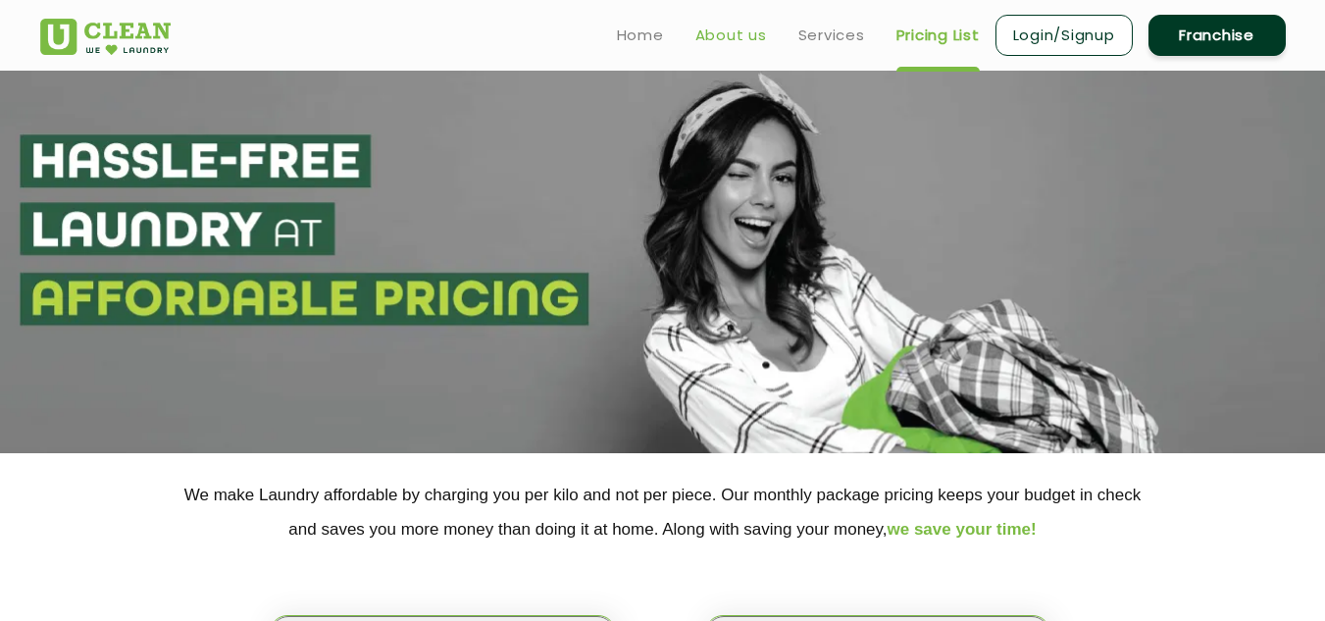 The image size is (1325, 621). I want to click on a: Services, so click(832, 35).